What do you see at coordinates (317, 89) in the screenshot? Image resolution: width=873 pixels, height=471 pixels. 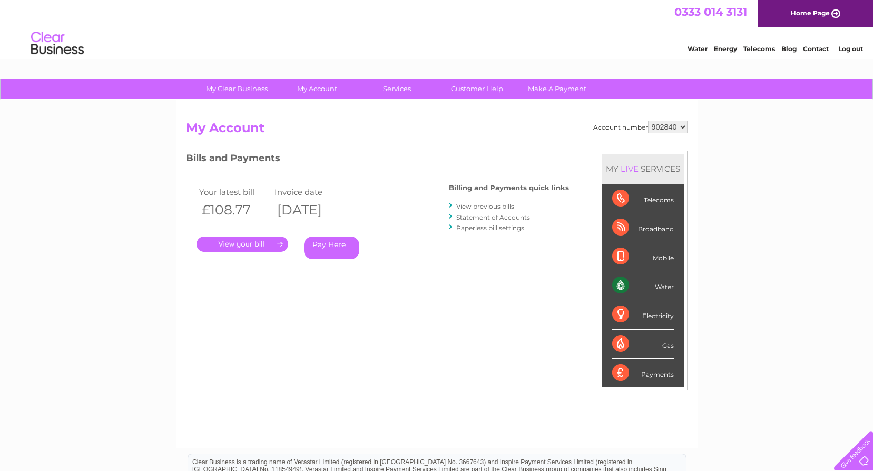 I see `a: My Account` at bounding box center [317, 89].